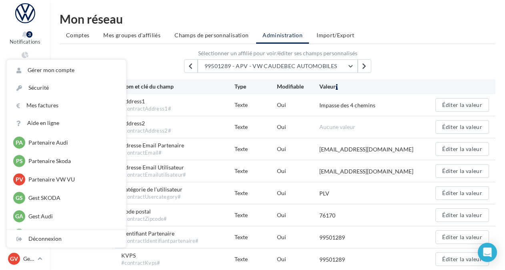  Describe the element at coordinates (29, 34) in the screenshot. I see `div: 3` at that location.